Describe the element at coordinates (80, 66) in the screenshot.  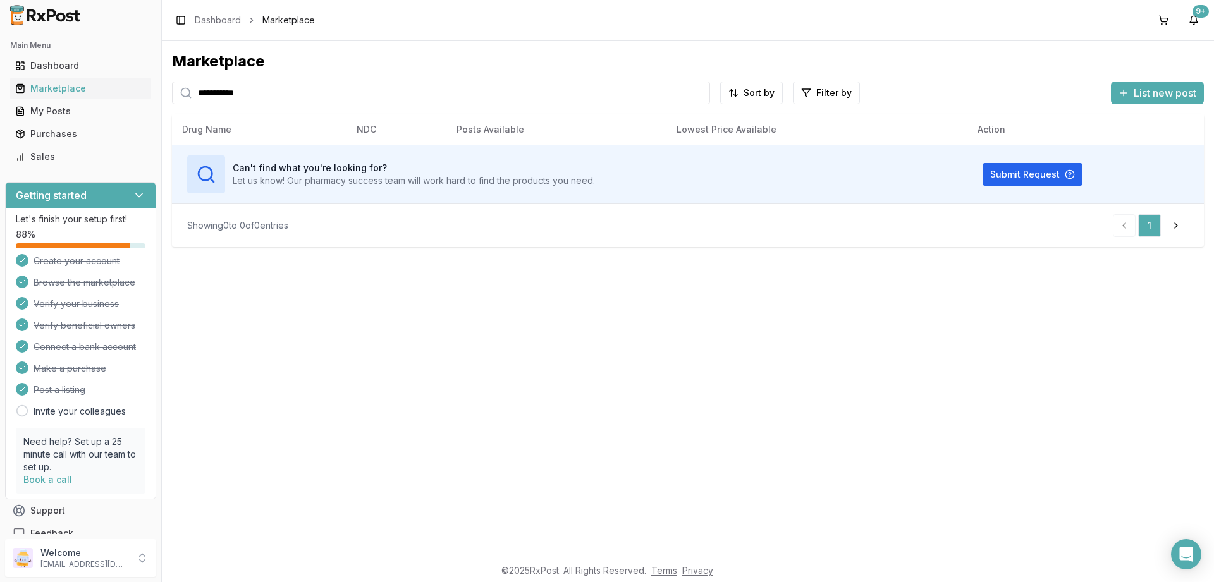
I see `button: Dashboard` at that location.